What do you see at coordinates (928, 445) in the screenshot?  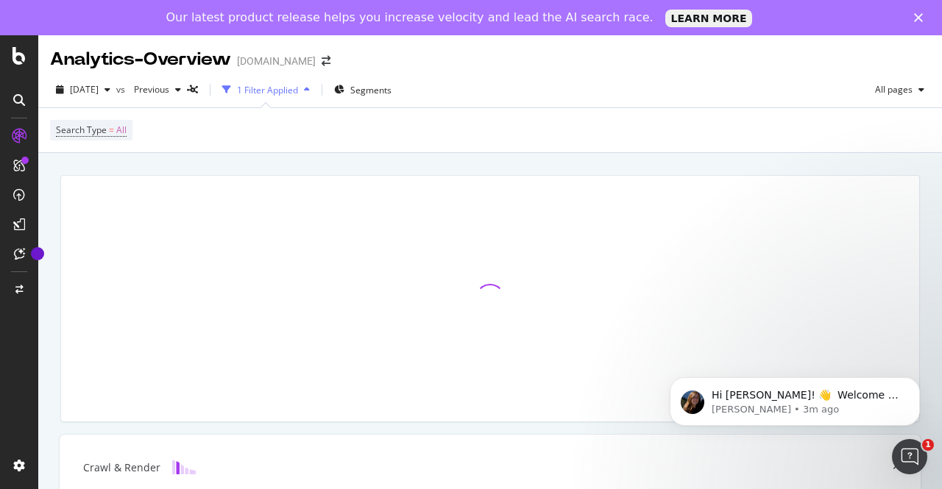 I see `span: 1` at bounding box center [928, 445].